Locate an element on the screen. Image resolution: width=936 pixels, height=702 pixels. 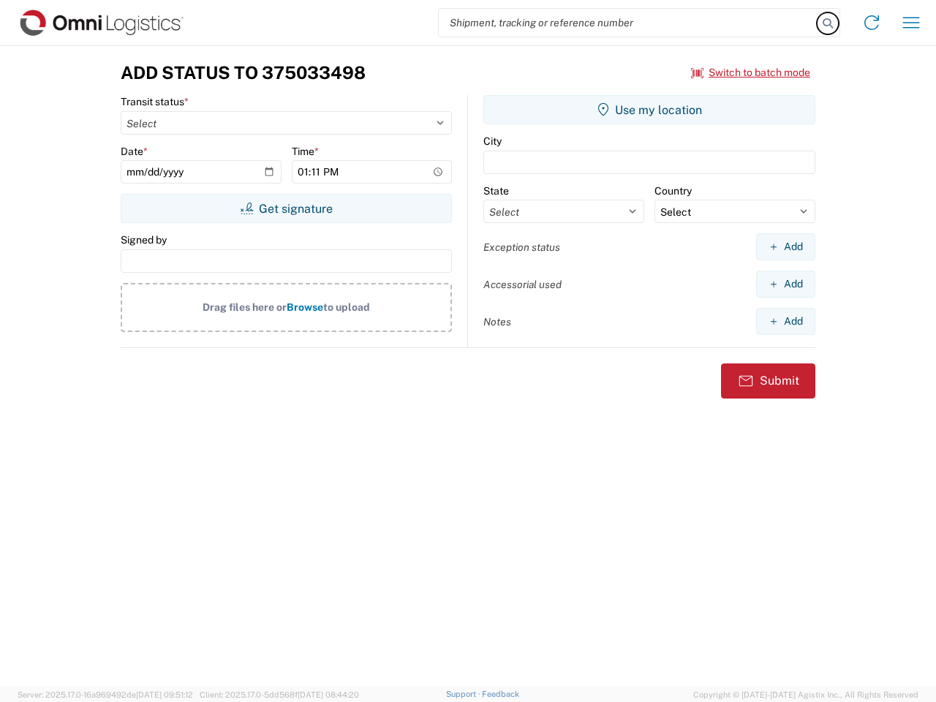
label: Accessorial used is located at coordinates (522, 284).